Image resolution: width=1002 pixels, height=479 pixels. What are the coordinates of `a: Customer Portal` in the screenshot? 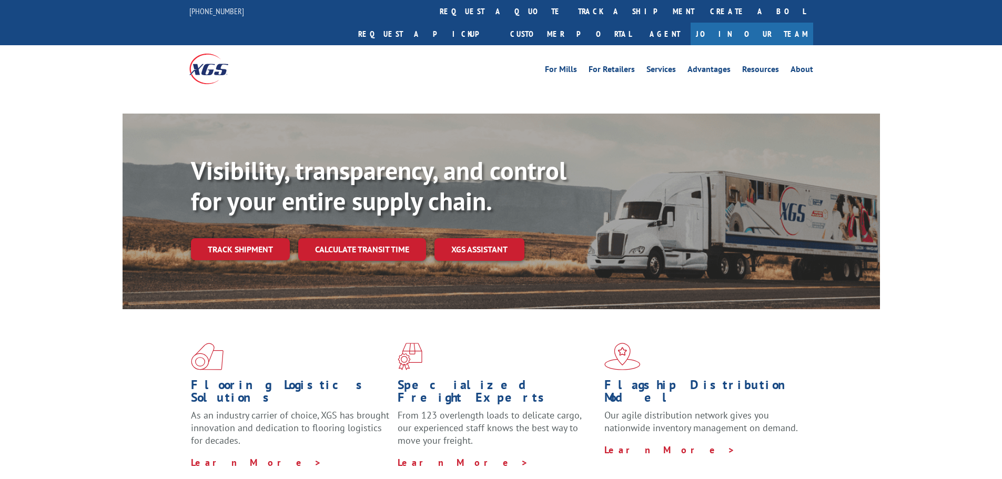 It's located at (571, 34).